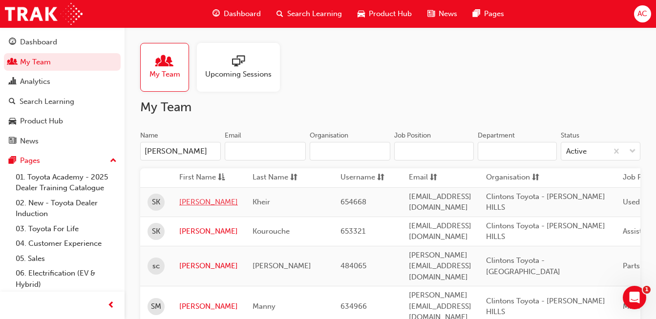 The width and height of the screenshot is (656, 319). What do you see at coordinates (35, 82) in the screenshot?
I see `div: Analytics` at bounding box center [35, 82].